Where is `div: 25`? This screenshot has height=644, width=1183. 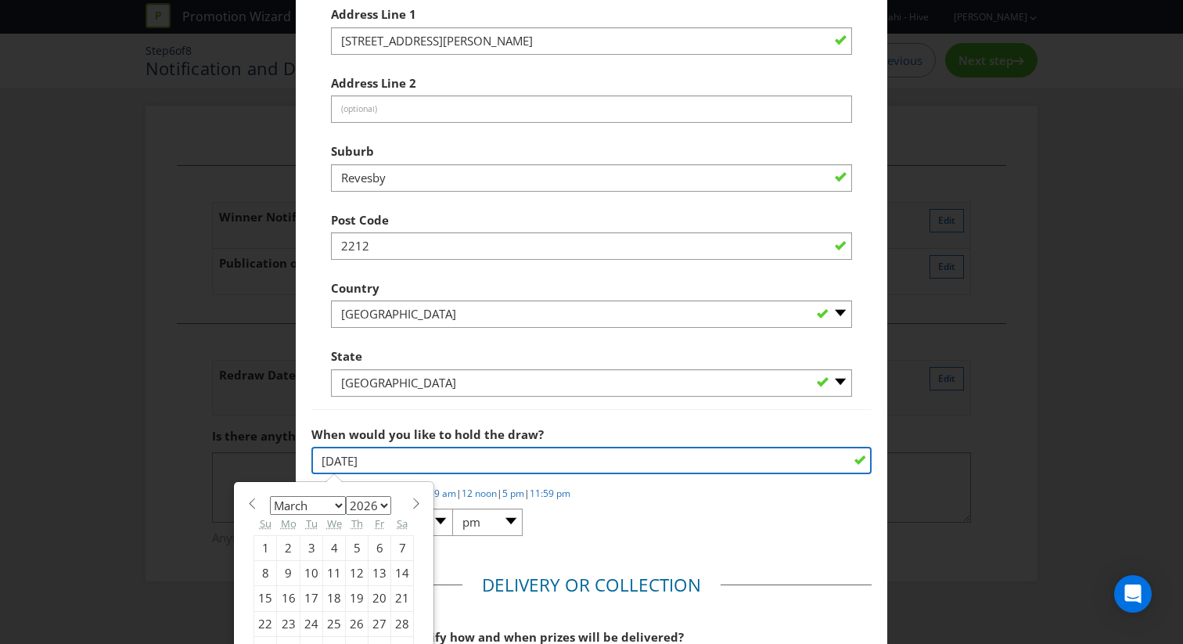 div: 25 is located at coordinates (334, 624).